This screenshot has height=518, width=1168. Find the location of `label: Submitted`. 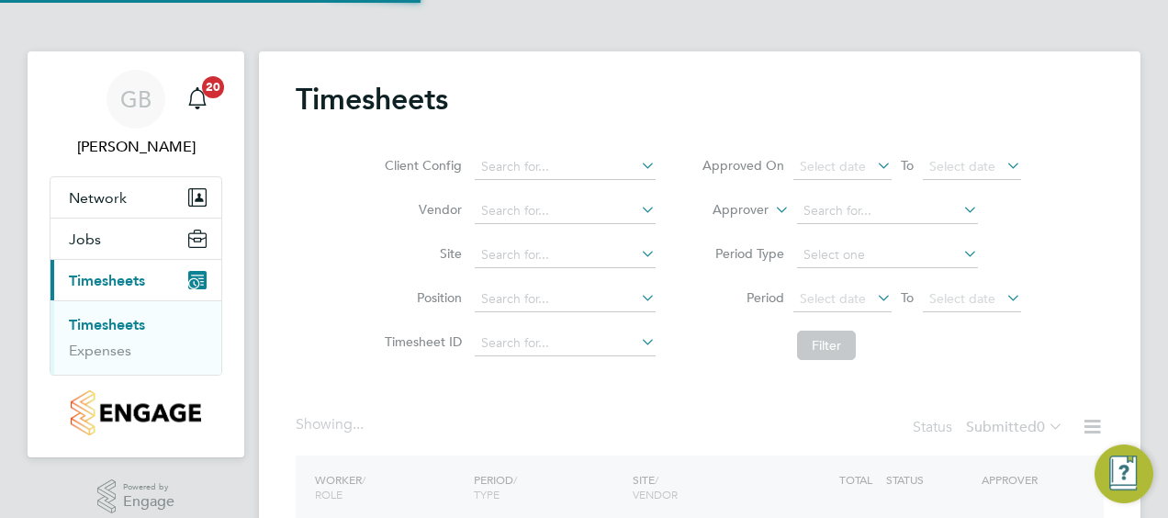

label: Submitted is located at coordinates (1015, 427).